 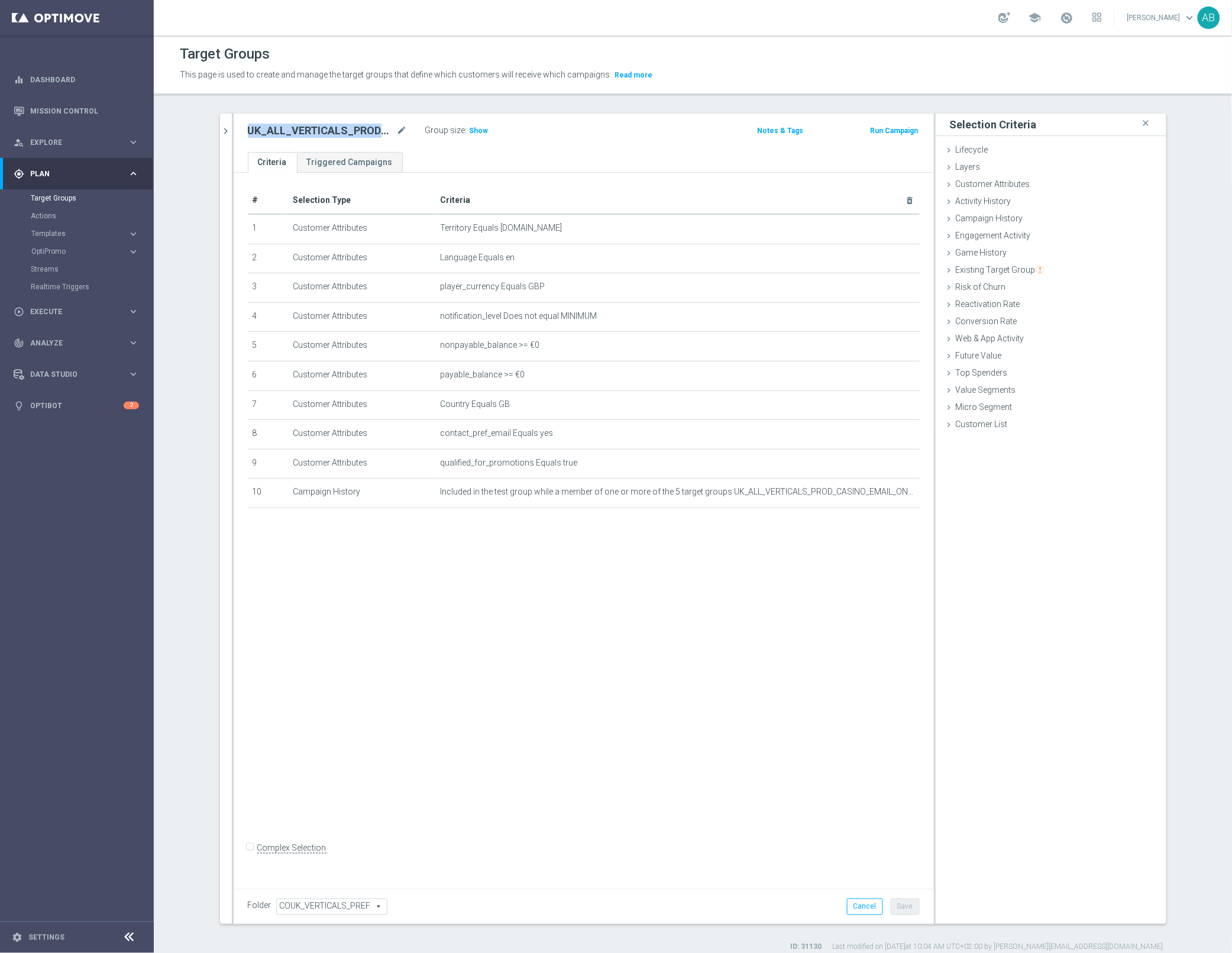 I want to click on span: Explore, so click(x=78, y=142).